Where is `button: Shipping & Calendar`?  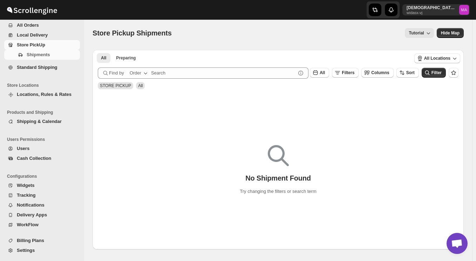
button: Shipping & Calendar is located at coordinates (42, 121).